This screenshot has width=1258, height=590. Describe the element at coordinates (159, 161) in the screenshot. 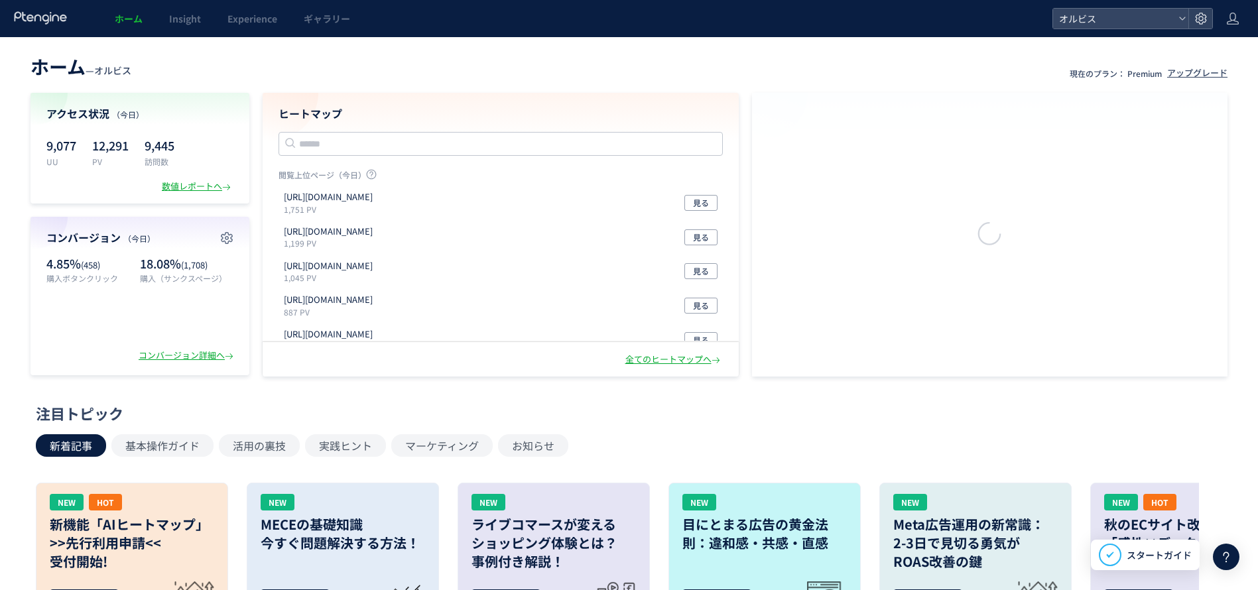

I see `p: 訪問数` at that location.